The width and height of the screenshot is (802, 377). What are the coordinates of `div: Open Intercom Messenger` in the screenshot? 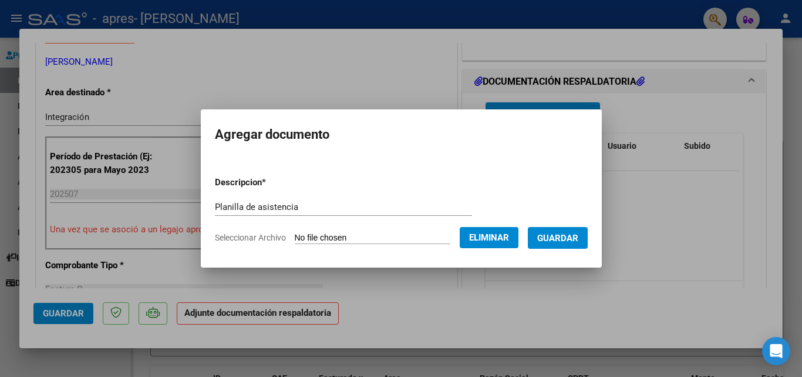 It's located at (777, 351).